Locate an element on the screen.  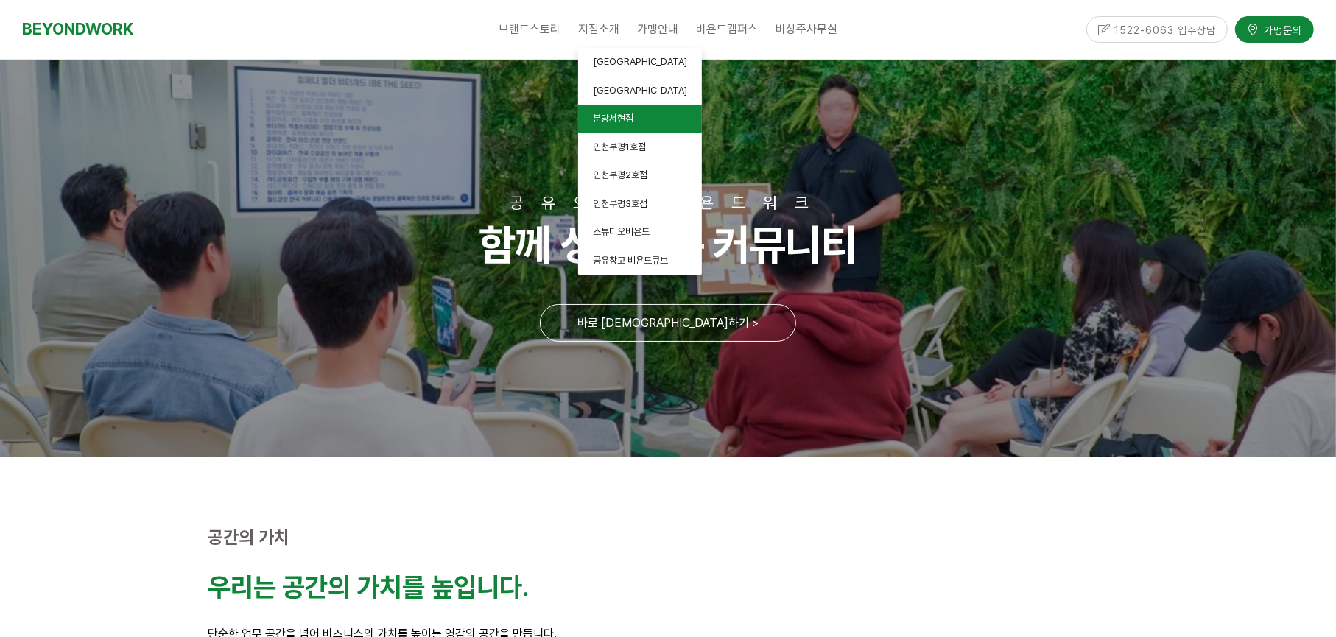
a: 공유창고 비욘드큐브 is located at coordinates (640, 261).